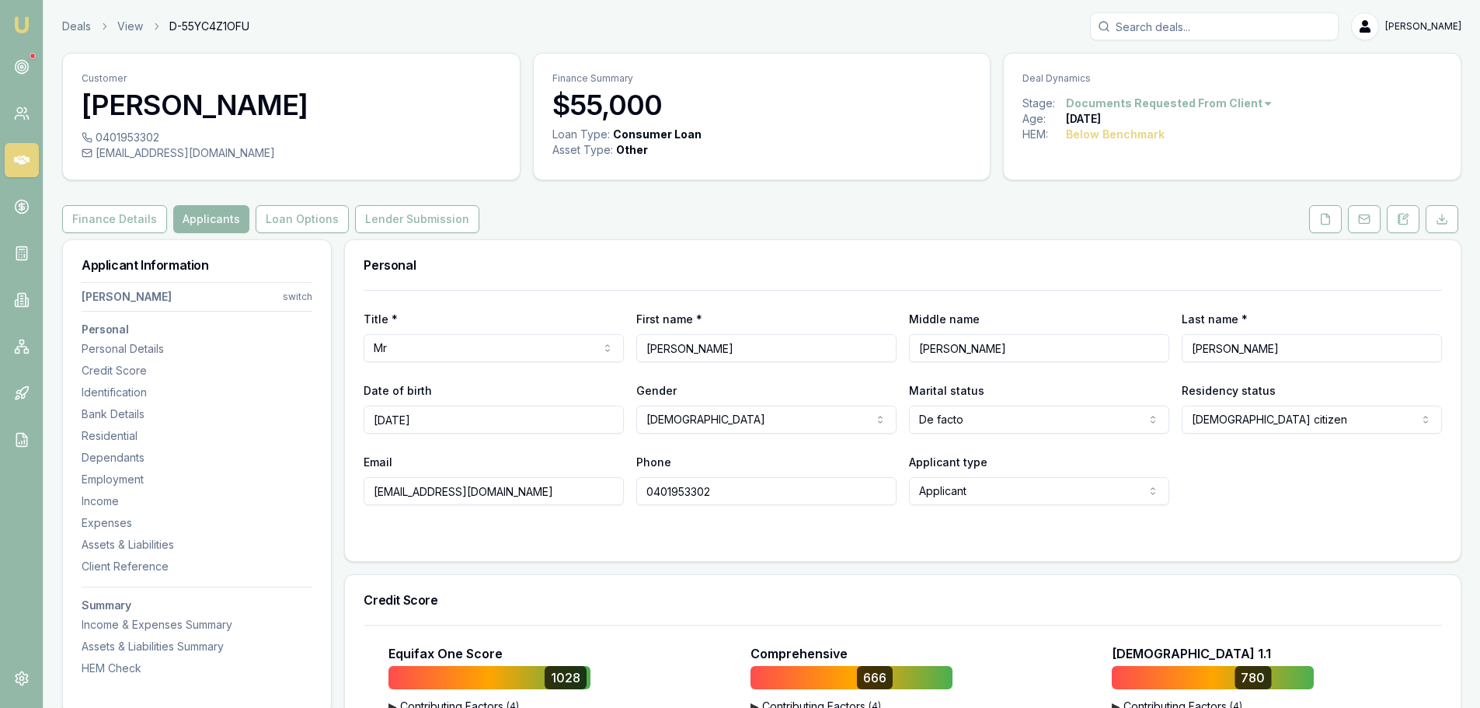 Image resolution: width=1480 pixels, height=708 pixels. I want to click on button: Loan Options, so click(302, 219).